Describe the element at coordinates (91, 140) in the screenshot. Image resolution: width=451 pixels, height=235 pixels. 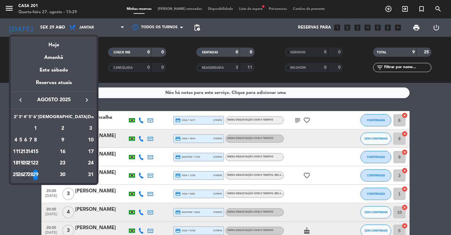
I see `div: 10` at that location.